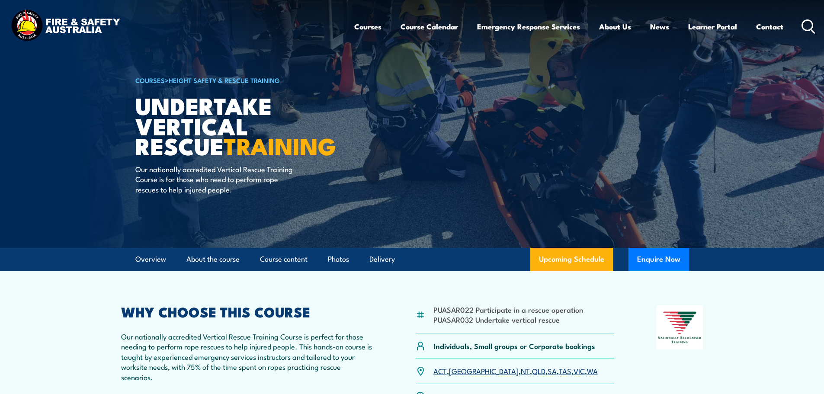 The height and width of the screenshot is (394, 824). I want to click on a: Upcoming Schedule, so click(571, 259).